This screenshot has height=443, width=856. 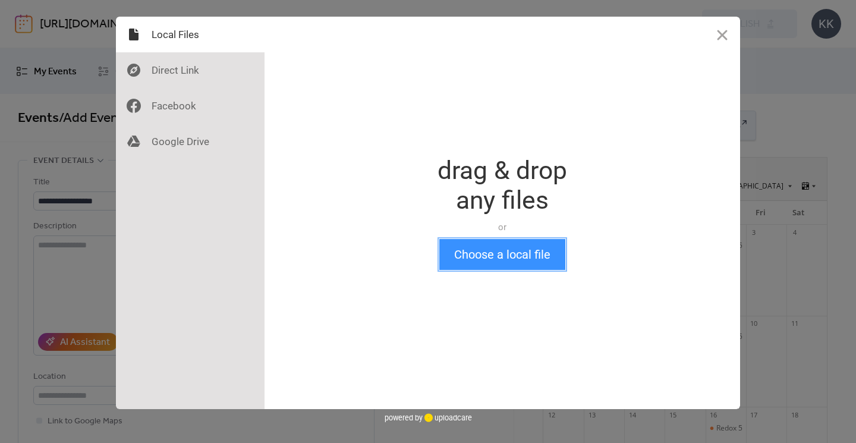 What do you see at coordinates (190, 34) in the screenshot?
I see `div: Local Files` at bounding box center [190, 34].